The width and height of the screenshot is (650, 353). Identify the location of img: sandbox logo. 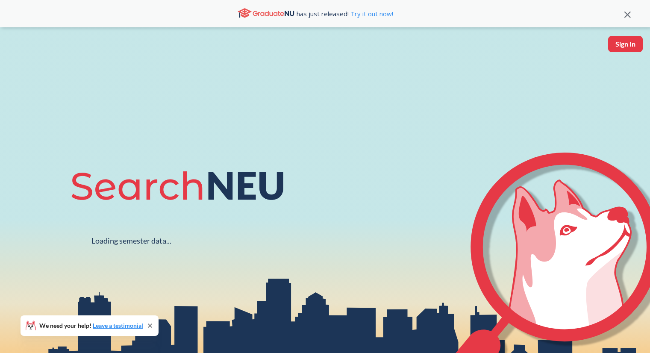
(18, 49).